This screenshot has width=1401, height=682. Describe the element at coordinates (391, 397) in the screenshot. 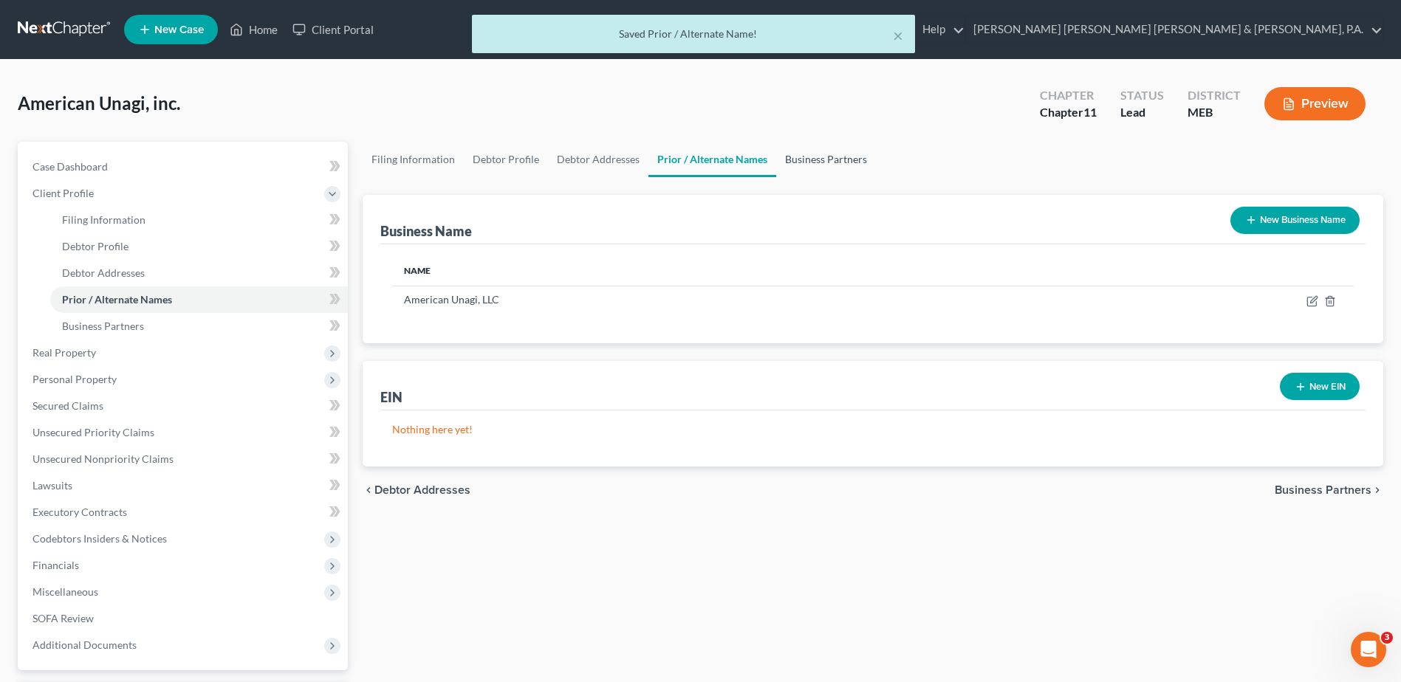

I see `div: EIN` at that location.